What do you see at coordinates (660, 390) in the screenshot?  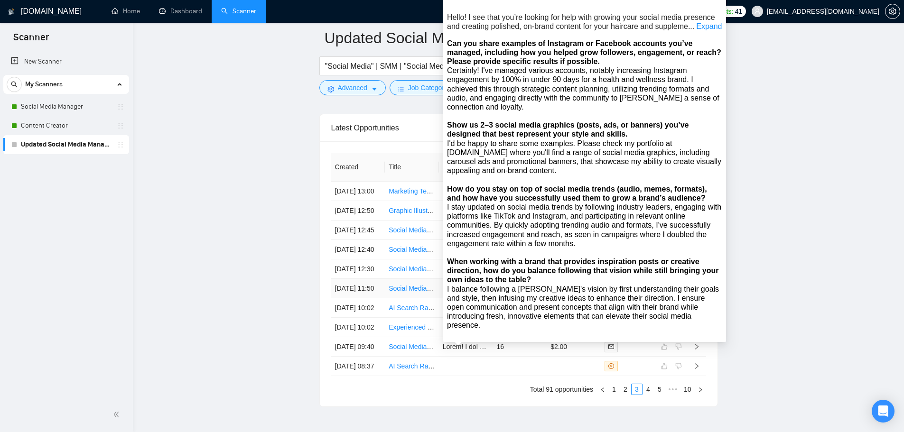 I see `a: 5` at bounding box center [660, 390].